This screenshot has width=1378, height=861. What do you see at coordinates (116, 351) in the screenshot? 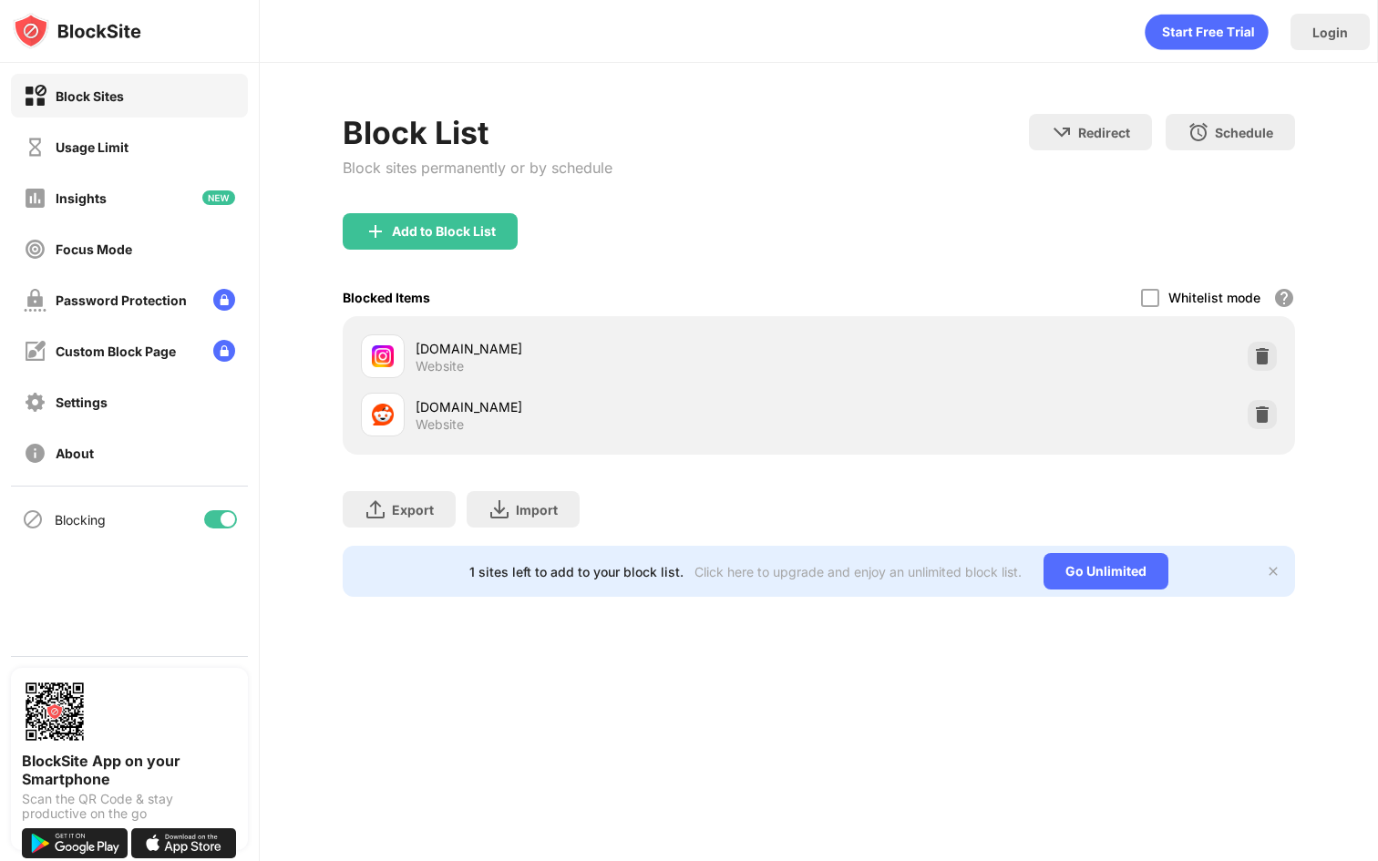
I see `div: Custom Block Page` at bounding box center [116, 351].